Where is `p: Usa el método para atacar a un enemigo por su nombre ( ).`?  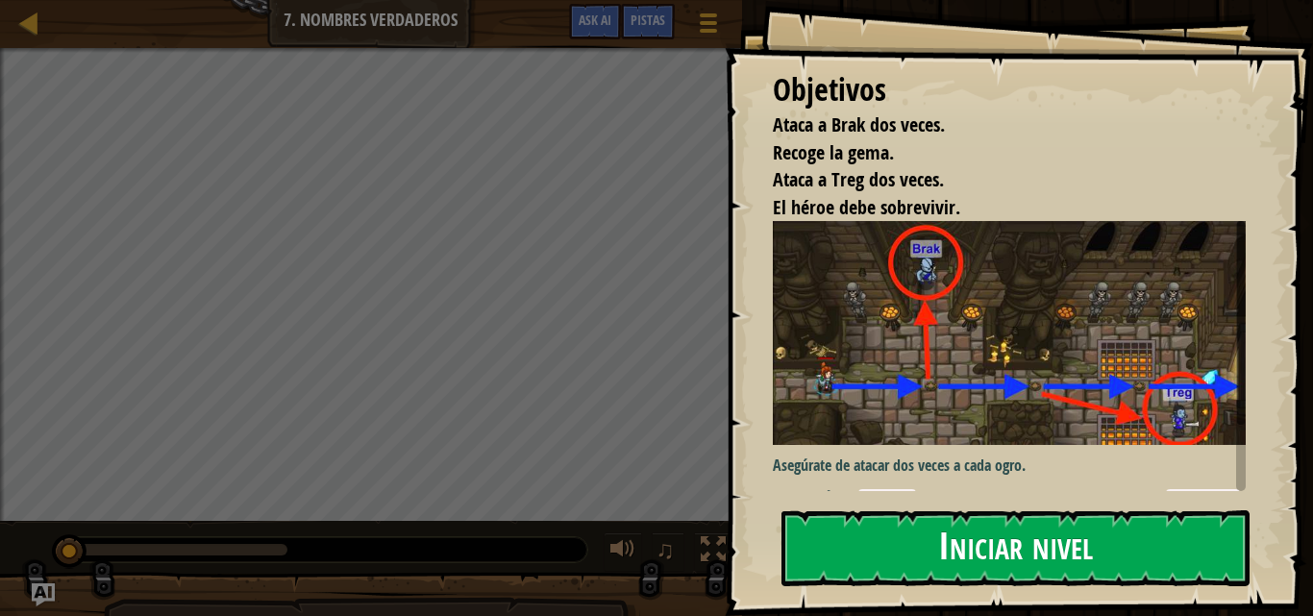 p: Usa el método para atacar a un enemigo por su nombre ( ). is located at coordinates (1016, 498).